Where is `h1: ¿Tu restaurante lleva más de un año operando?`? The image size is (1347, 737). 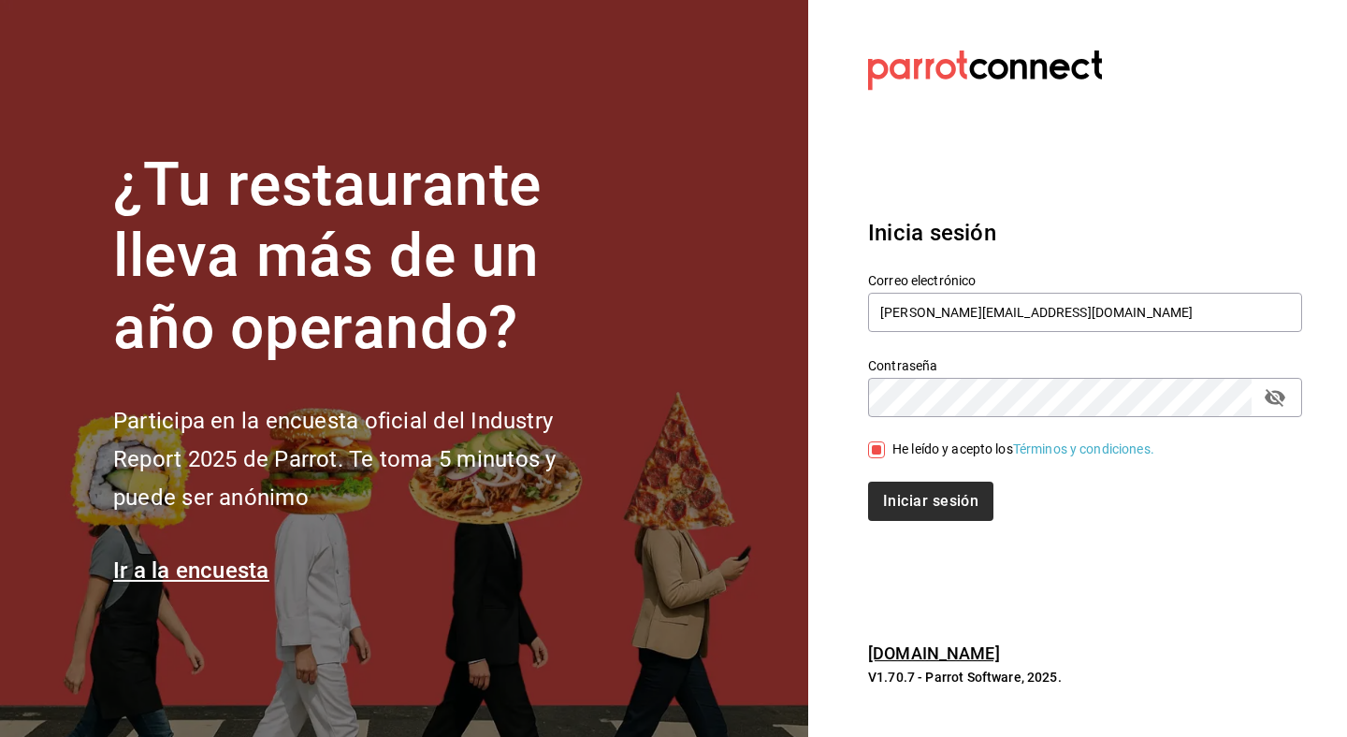
h1: ¿Tu restaurante lleva más de un año operando? is located at coordinates (366, 257).